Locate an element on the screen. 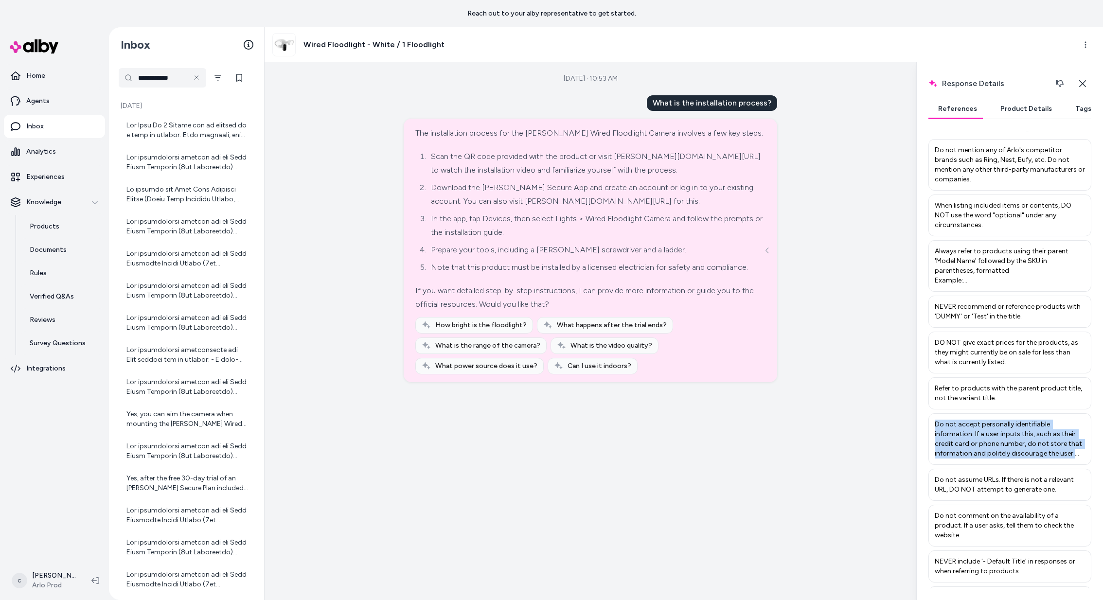 This screenshot has height=600, width=1103. button: Tags is located at coordinates (1083, 109).